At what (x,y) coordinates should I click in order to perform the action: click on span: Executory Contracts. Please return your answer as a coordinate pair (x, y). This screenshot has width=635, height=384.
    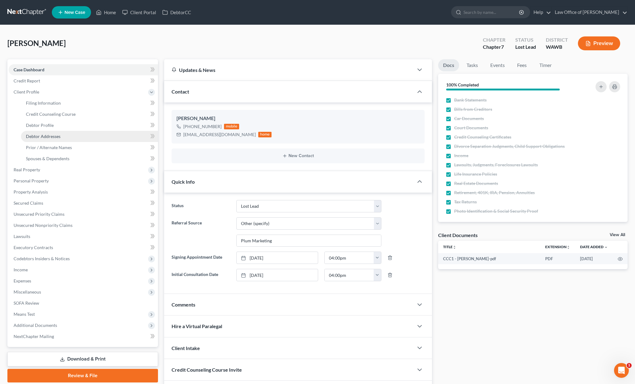
    Looking at the image, I should click on (33, 247).